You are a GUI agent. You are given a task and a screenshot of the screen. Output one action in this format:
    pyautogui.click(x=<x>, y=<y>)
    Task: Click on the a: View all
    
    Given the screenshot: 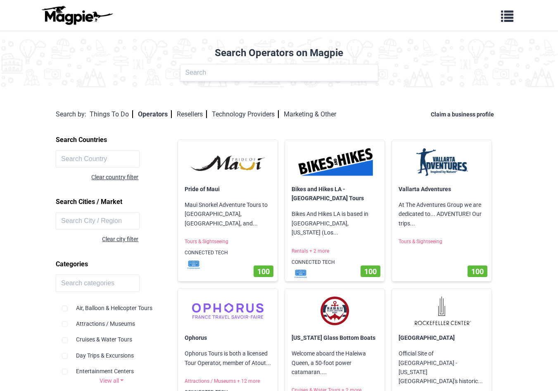 What is the action you would take?
    pyautogui.click(x=112, y=381)
    